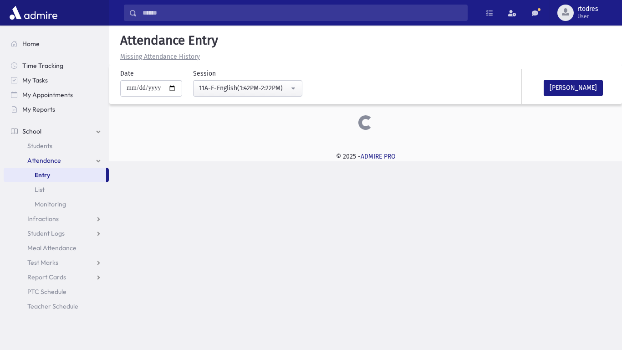 The image size is (622, 350). I want to click on span: Attendance, so click(44, 160).